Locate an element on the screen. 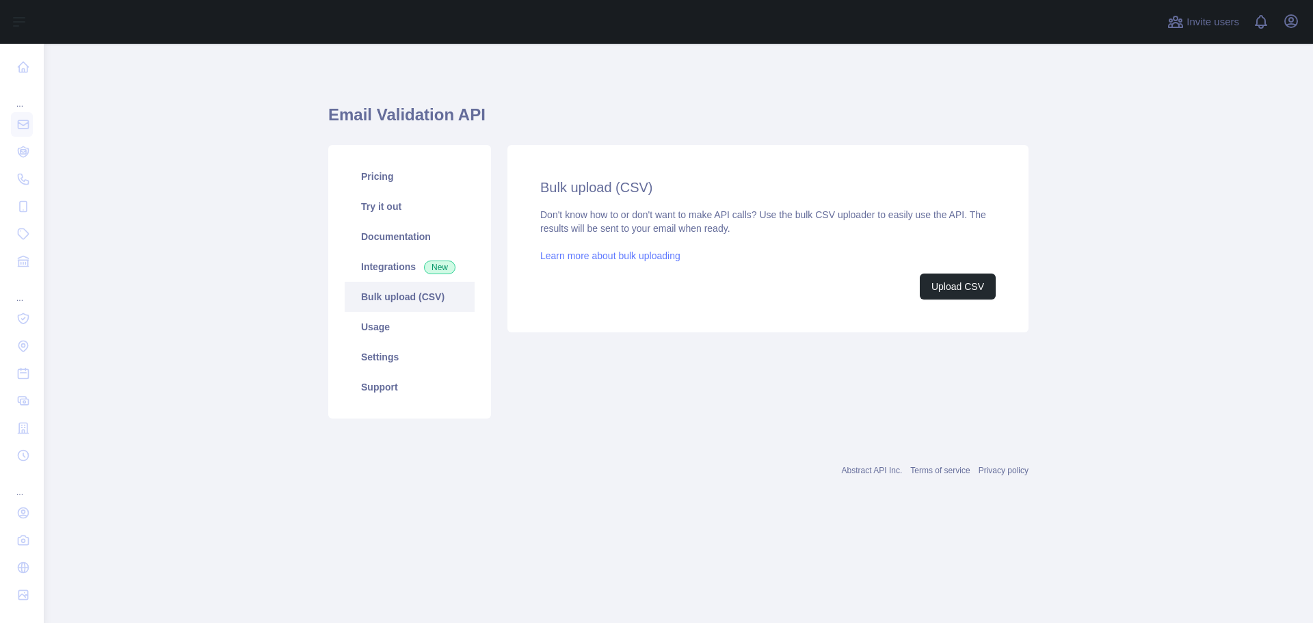 Image resolution: width=1313 pixels, height=623 pixels. a: Privacy policy is located at coordinates (1003, 470).